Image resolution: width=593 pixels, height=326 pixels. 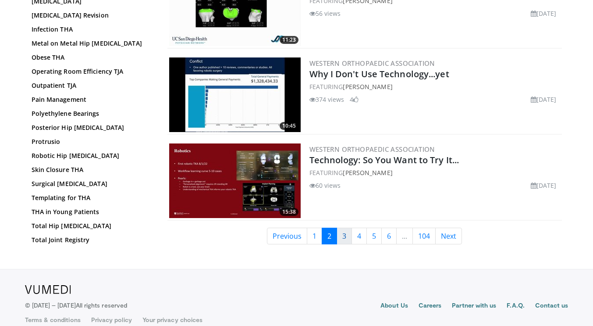 What do you see at coordinates (385, 160) in the screenshot?
I see `a: Technology: So You Want to Try It...` at bounding box center [385, 160].